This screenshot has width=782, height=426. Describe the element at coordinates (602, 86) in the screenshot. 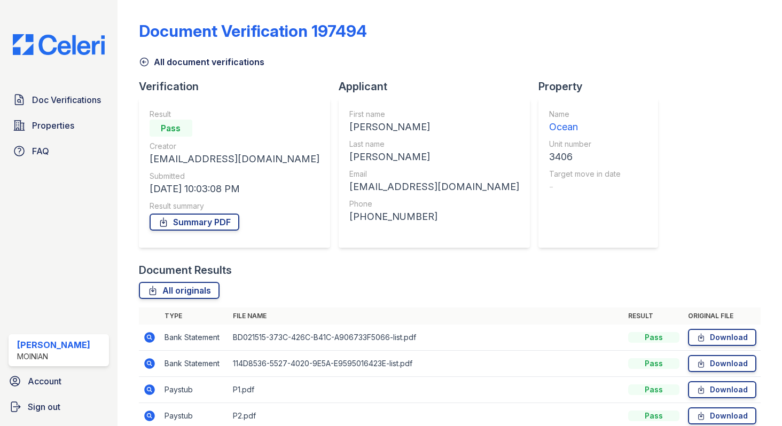

I see `div: Property` at that location.